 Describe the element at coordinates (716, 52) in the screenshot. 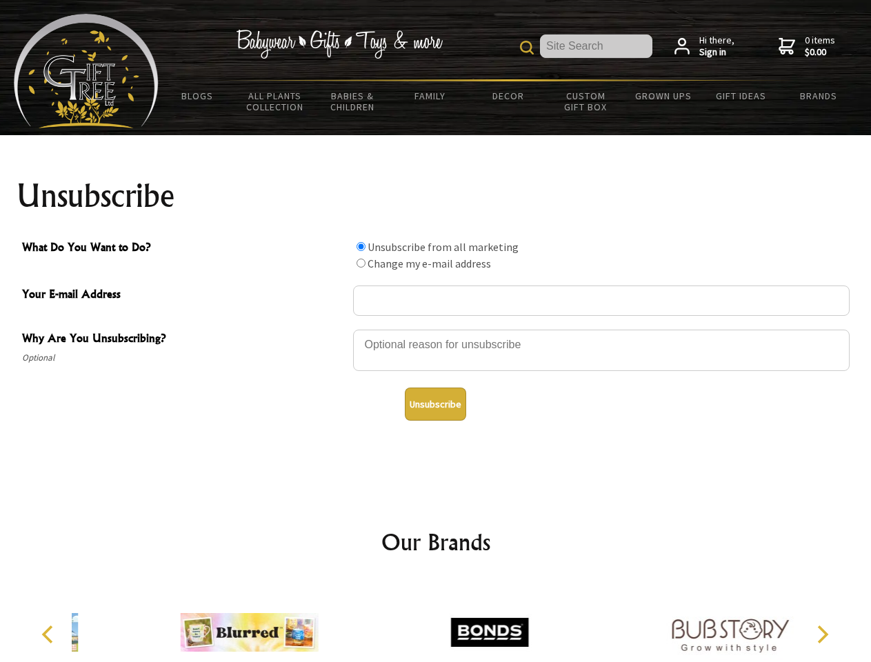

I see `strong: Sign in` at that location.